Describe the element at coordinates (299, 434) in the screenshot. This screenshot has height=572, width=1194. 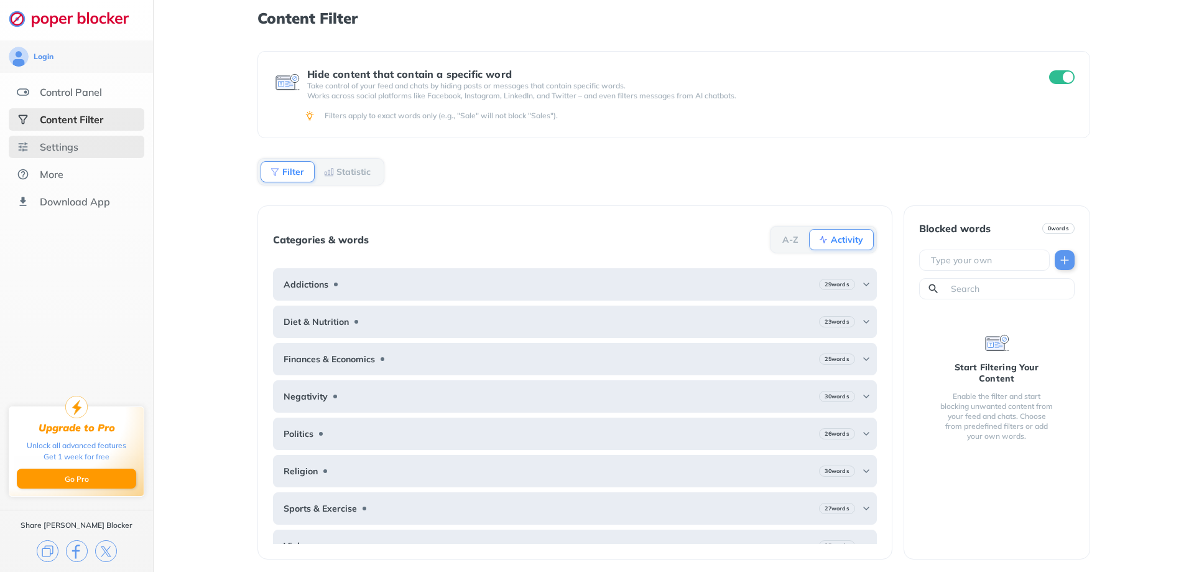
I see `b: Politics` at that location.